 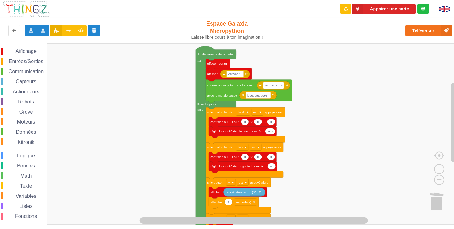 What do you see at coordinates (229, 182) in the screenshot?
I see `text: A` at bounding box center [229, 182].